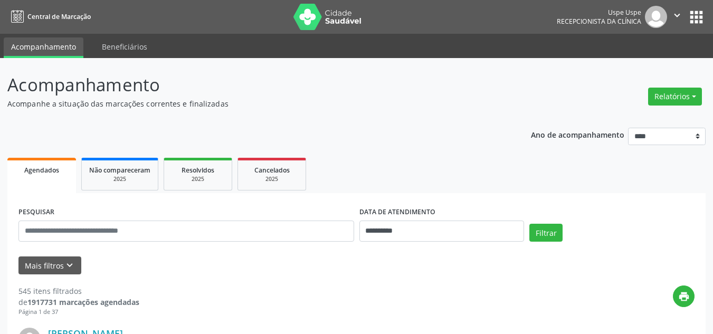 The image size is (713, 334). Describe the element at coordinates (252, 85) in the screenshot. I see `p: Acompanhamento` at that location.